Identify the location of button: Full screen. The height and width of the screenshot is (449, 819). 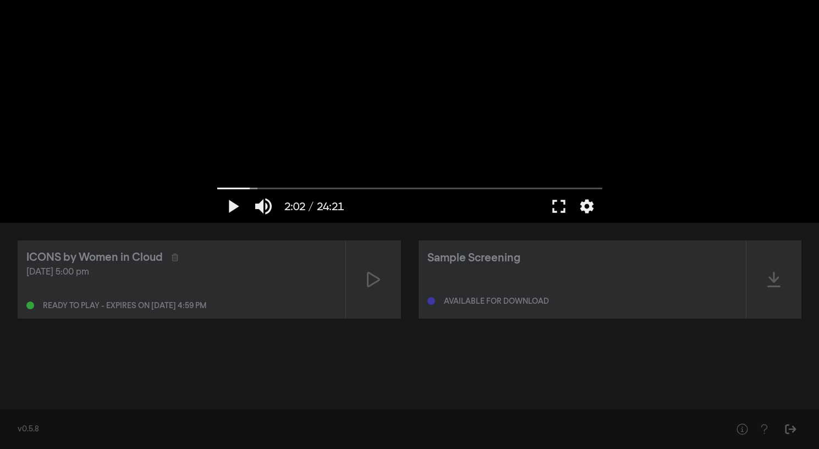
(559, 206).